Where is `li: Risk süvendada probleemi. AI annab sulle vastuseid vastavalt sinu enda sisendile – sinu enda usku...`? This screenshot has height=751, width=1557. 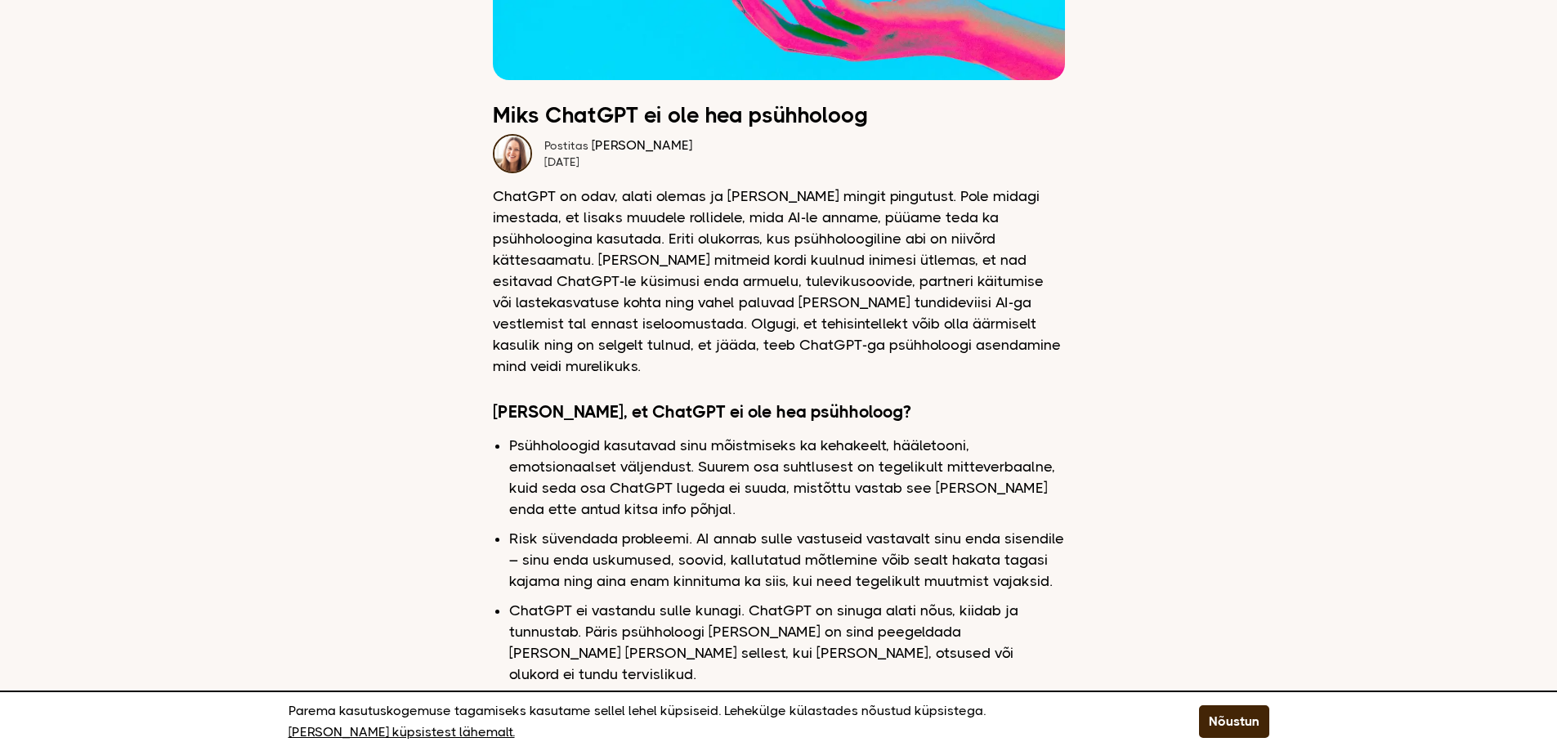 li: Risk süvendada probleemi. AI annab sulle vastuseid vastavalt sinu enda sisendile – sinu enda usku... is located at coordinates (787, 560).